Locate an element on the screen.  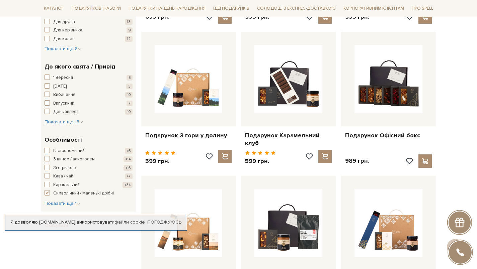
button: Показати ще 13 is located at coordinates (64, 122).